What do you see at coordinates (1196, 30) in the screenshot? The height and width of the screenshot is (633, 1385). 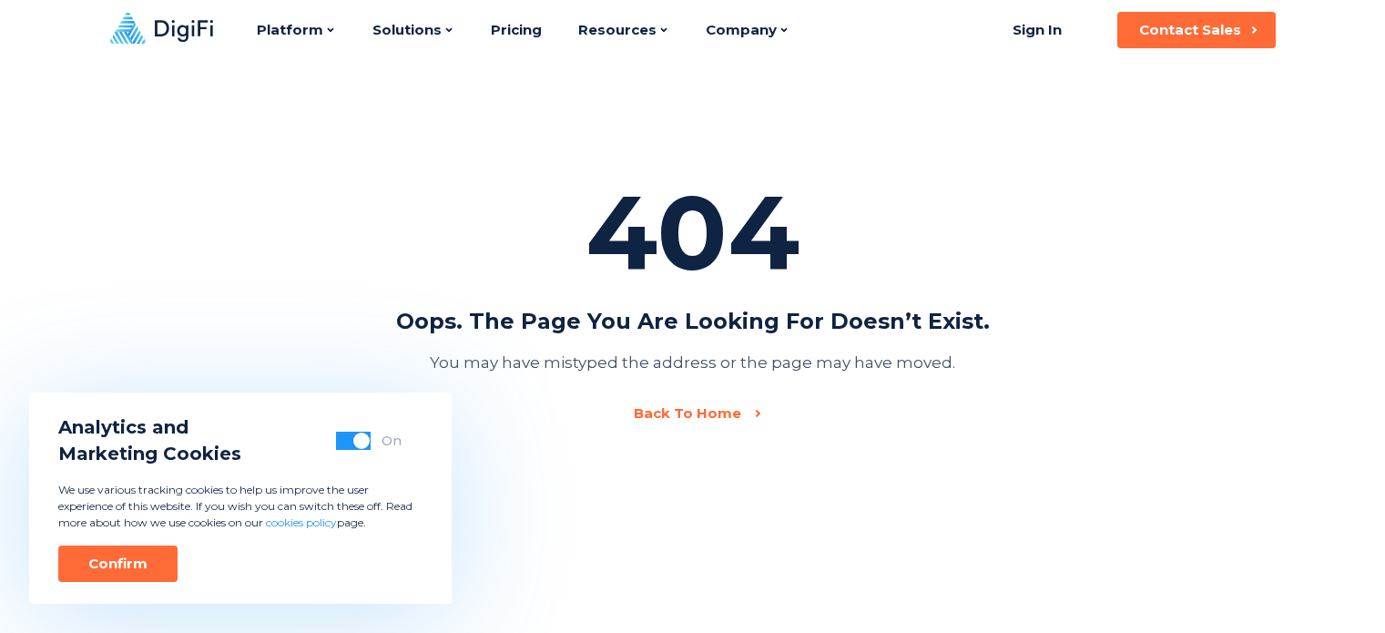 I see `a: Contact Sales` at bounding box center [1196, 30].